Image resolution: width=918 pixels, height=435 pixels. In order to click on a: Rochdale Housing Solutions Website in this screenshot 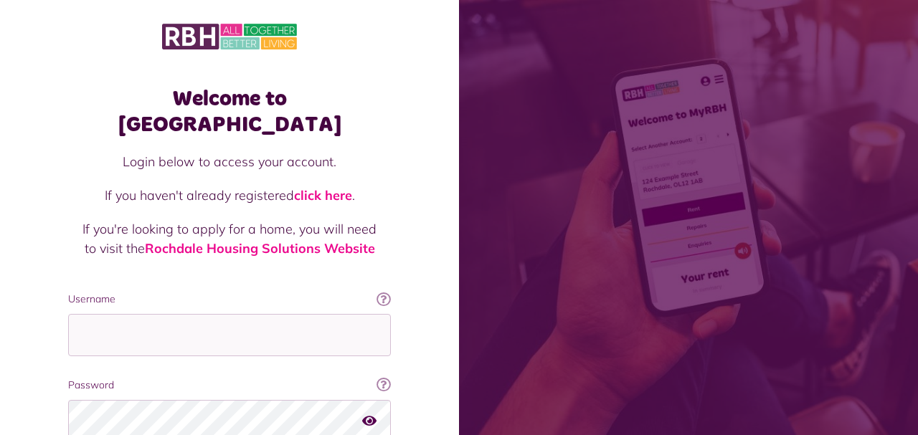, I will do `click(260, 248)`.